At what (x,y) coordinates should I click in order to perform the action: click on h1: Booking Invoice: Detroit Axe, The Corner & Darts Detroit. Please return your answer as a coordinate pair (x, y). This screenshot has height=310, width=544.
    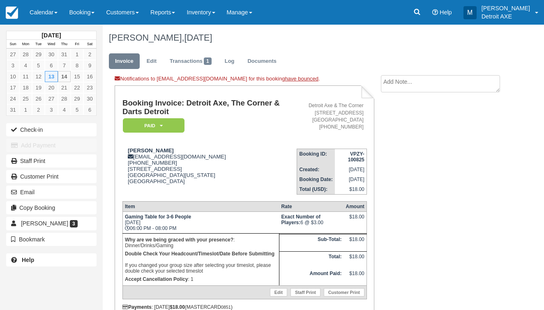
    Looking at the image, I should click on (210, 107).